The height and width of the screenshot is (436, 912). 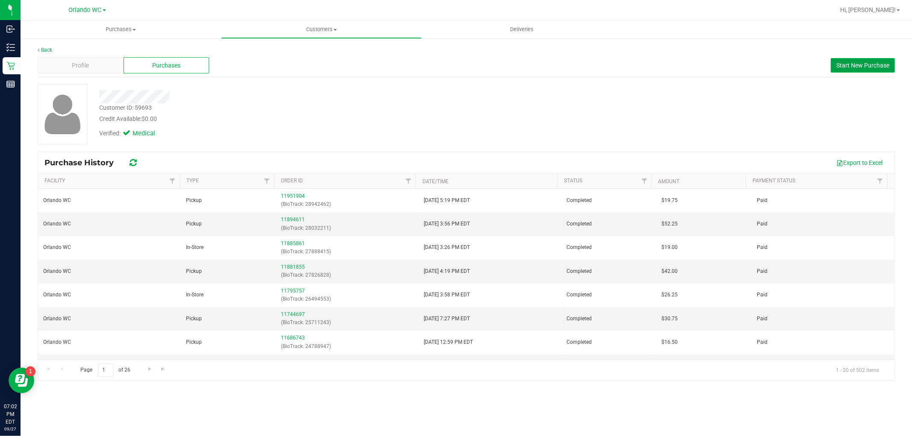 I want to click on span: Page of 26, so click(x=105, y=370).